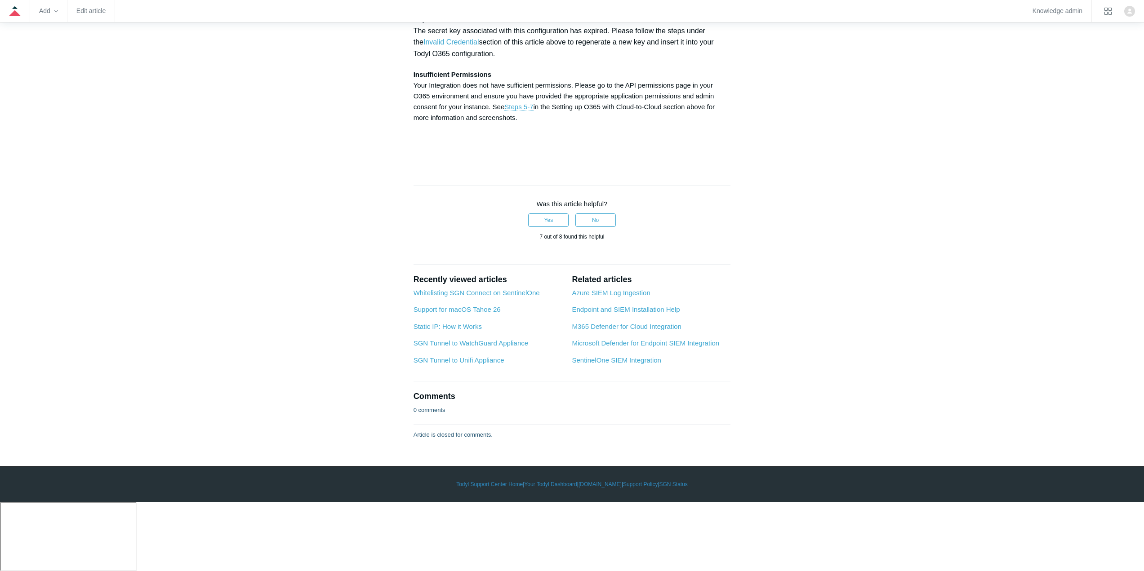 The width and height of the screenshot is (1144, 571). I want to click on a: Steps 5-7, so click(519, 107).